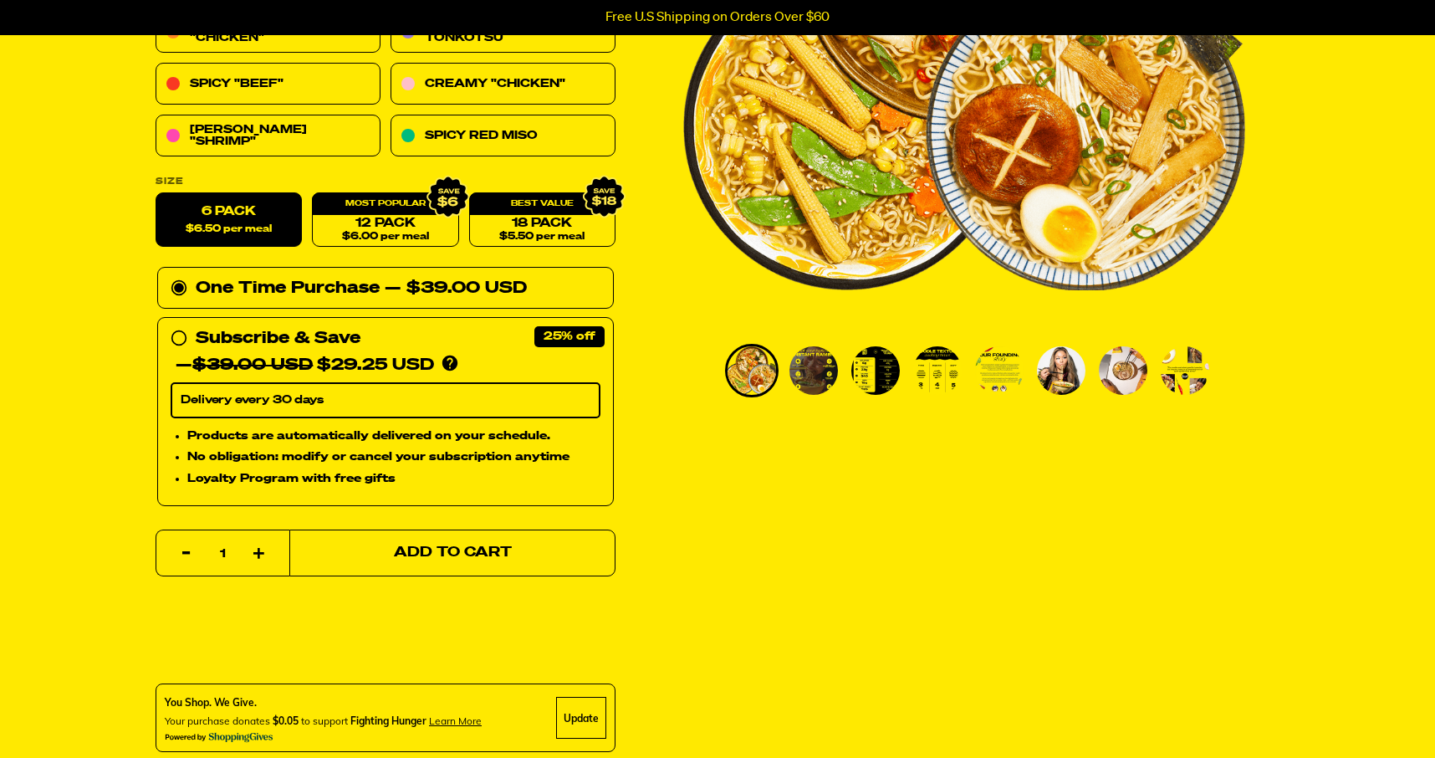 This screenshot has height=758, width=1435. What do you see at coordinates (453, 553) in the screenshot?
I see `span: Add to Cart` at bounding box center [453, 553].